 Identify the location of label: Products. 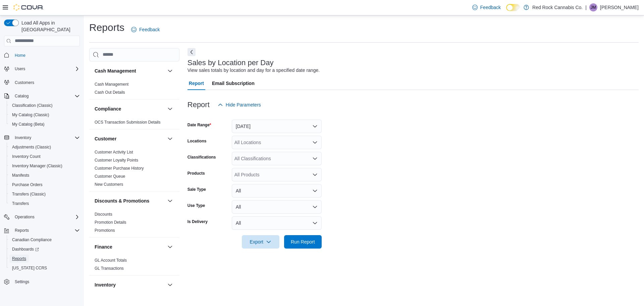
(196, 173).